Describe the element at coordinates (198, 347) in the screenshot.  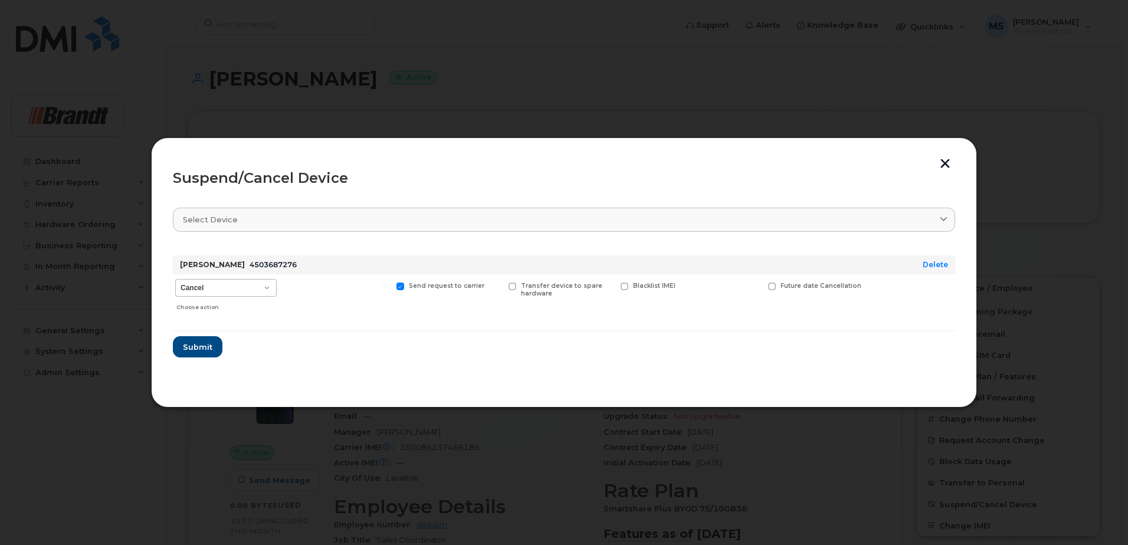
I see `span: Submit` at that location.